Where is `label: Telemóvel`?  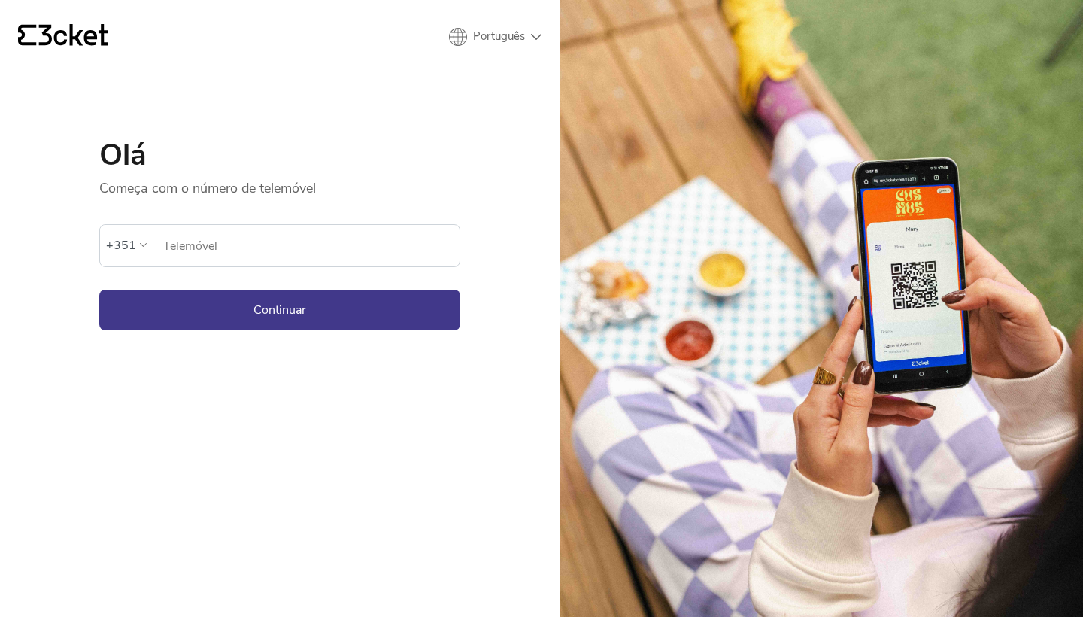 label: Telemóvel is located at coordinates (306, 246).